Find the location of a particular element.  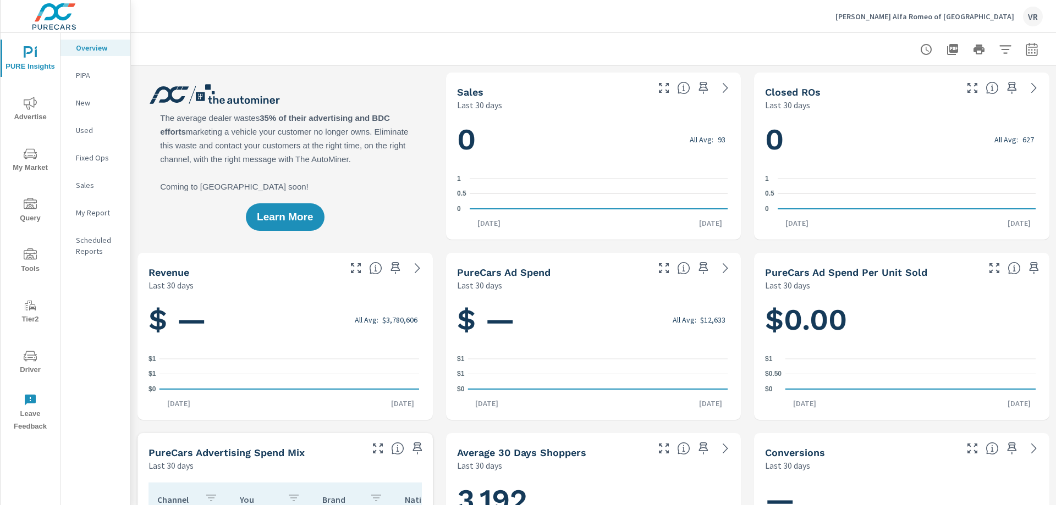

div: New is located at coordinates (95, 103).